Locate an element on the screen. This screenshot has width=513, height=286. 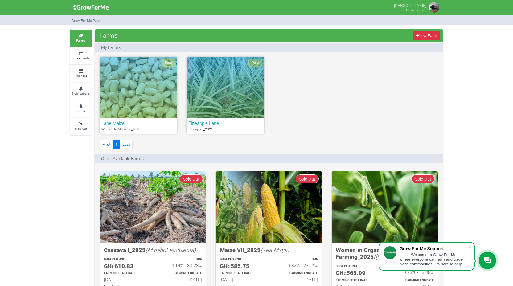
p: My Farms is located at coordinates (111, 47).